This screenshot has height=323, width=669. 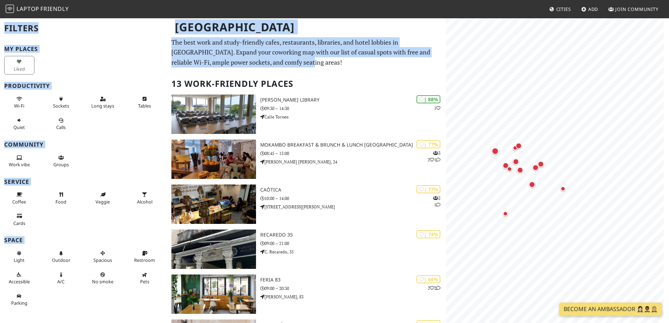 What do you see at coordinates (84, 86) in the screenshot?
I see `h3: Productivity` at bounding box center [84, 86].